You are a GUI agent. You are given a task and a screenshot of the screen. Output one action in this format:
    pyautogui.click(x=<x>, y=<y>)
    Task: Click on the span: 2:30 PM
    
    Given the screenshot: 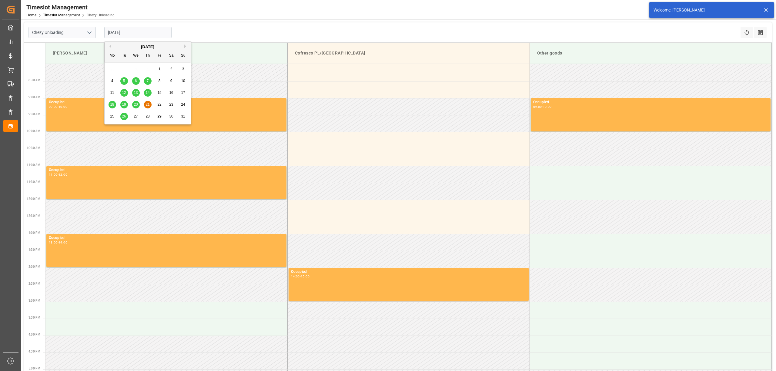 What is the action you would take?
    pyautogui.click(x=34, y=284)
    